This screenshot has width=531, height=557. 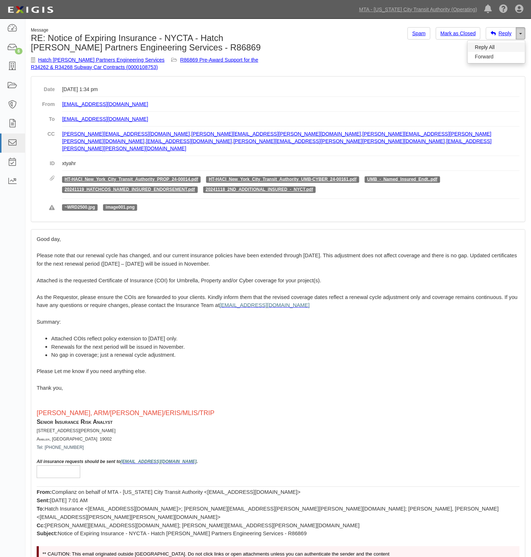 I want to click on a: Mark as Closed, so click(x=458, y=33).